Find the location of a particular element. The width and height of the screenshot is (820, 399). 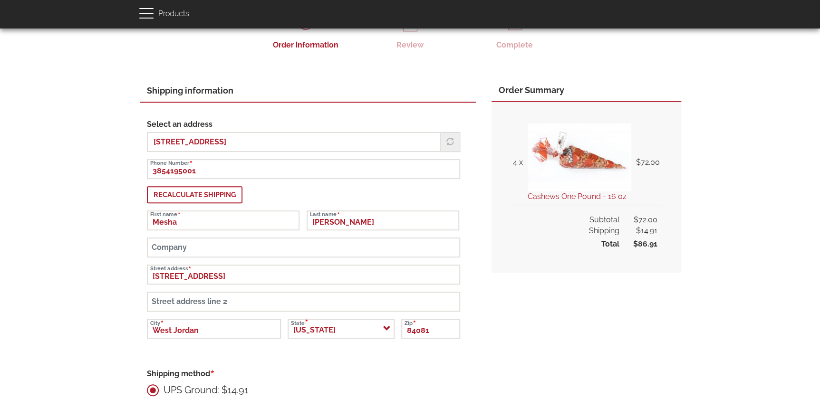

span: Shipping method is located at coordinates (181, 374).